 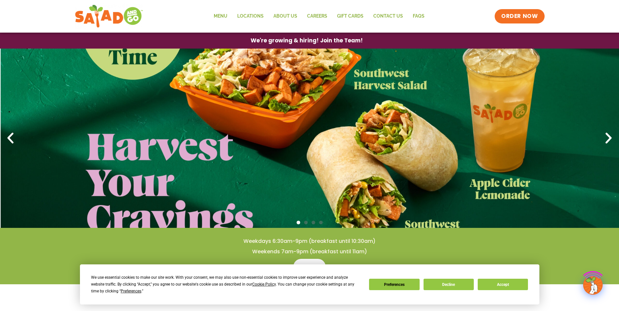 What do you see at coordinates (307, 40) in the screenshot?
I see `span: We're growing & hiring! Join the Team!` at bounding box center [307, 40].